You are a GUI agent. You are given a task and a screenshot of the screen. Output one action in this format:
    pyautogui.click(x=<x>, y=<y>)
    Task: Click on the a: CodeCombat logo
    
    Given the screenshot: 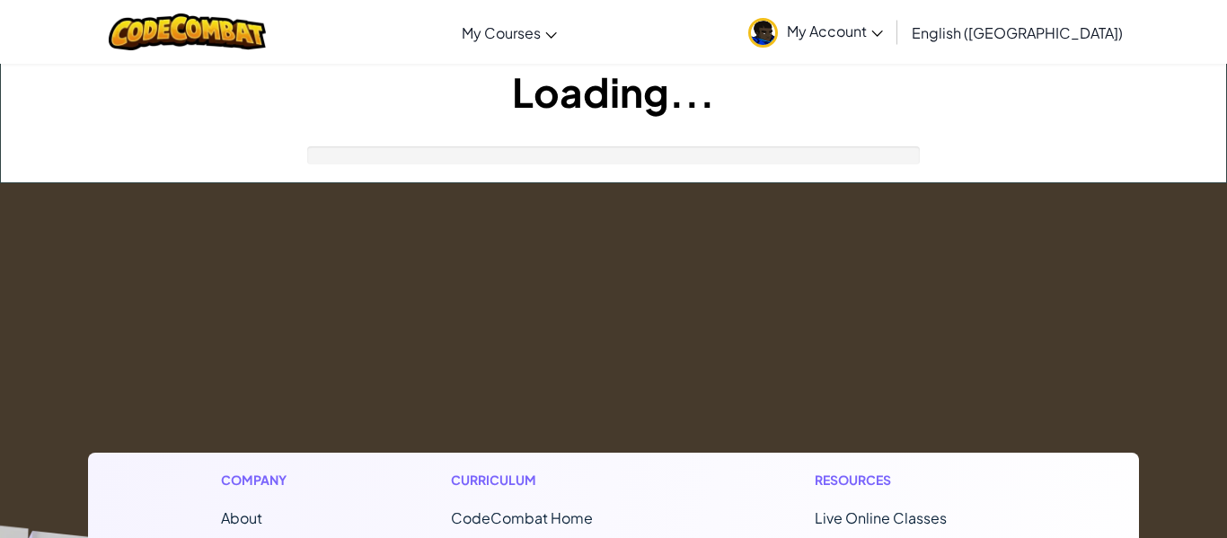 What is the action you would take?
    pyautogui.click(x=187, y=31)
    